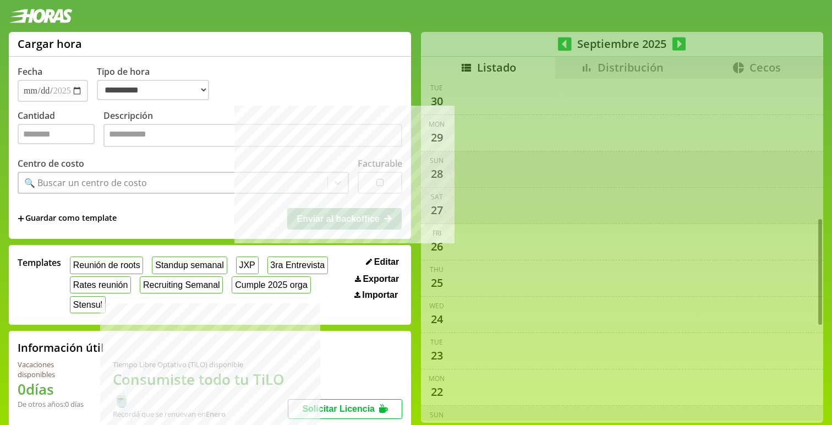 Image resolution: width=832 pixels, height=425 pixels. I want to click on label: Descripción, so click(253, 129).